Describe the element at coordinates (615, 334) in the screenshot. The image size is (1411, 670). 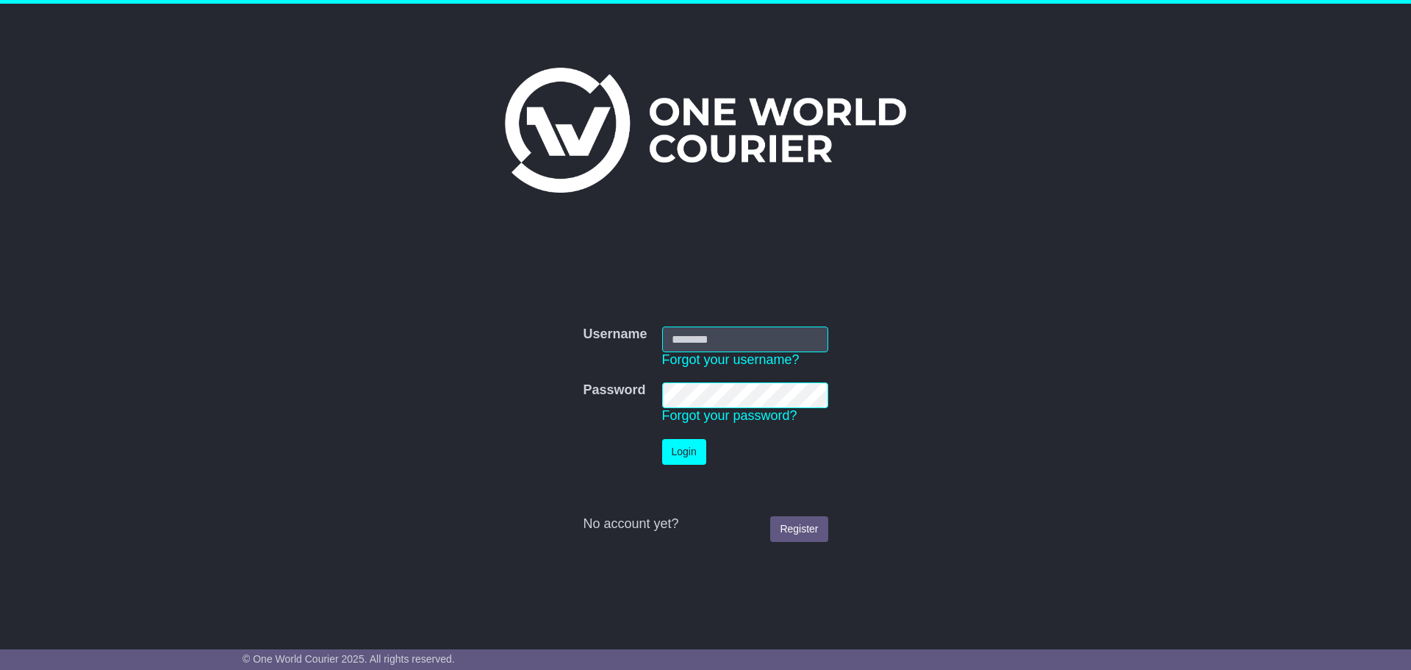
I see `label: Username` at that location.